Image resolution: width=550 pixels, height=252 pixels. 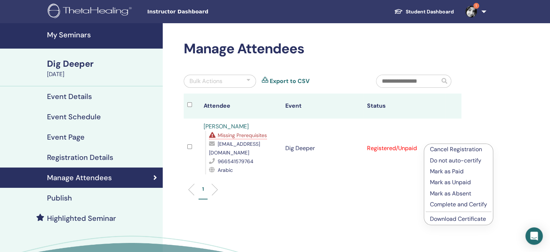 I want to click on p: Mark as Paid, so click(x=459, y=171).